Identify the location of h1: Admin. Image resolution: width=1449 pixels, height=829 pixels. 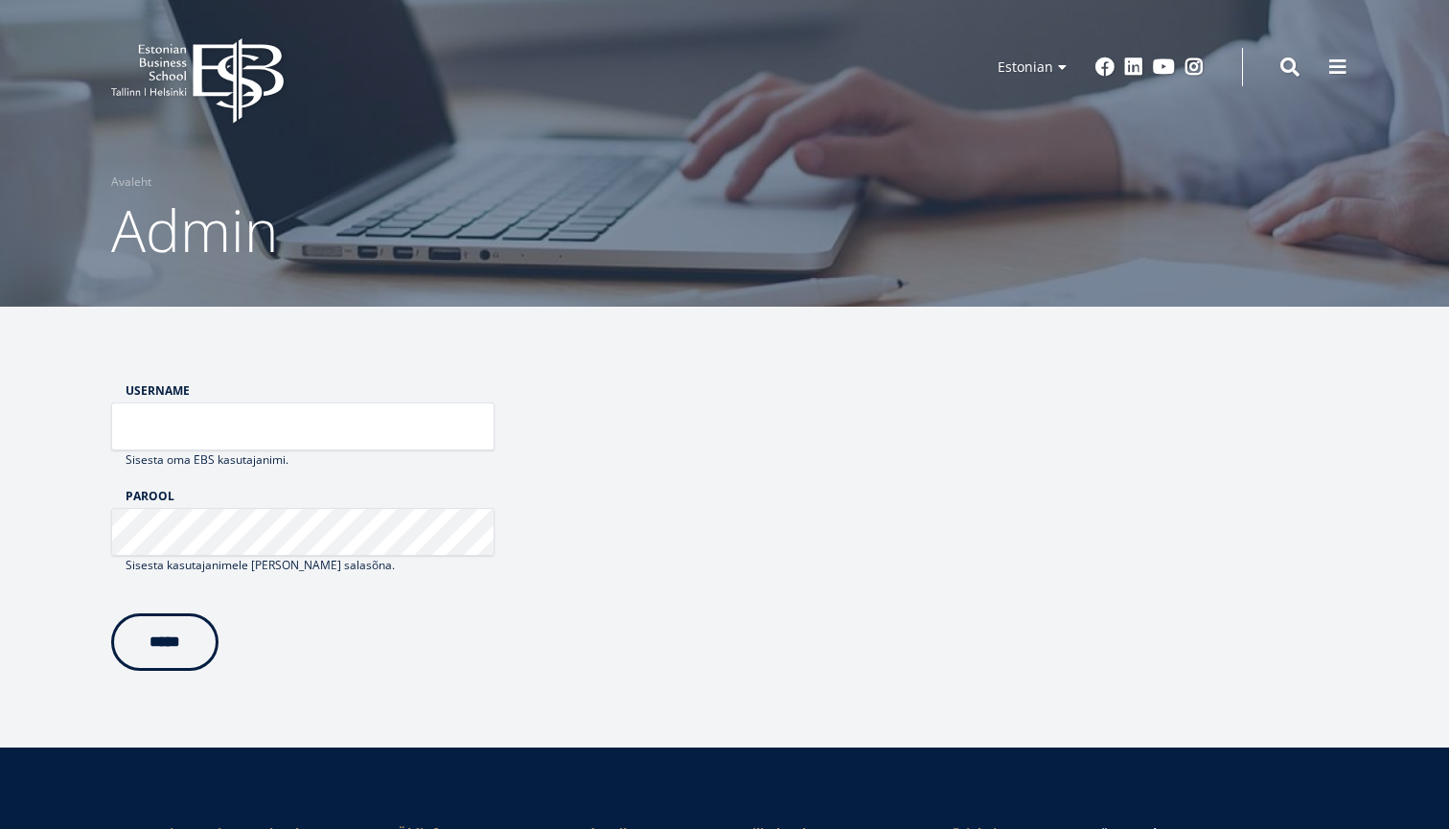
(724, 230).